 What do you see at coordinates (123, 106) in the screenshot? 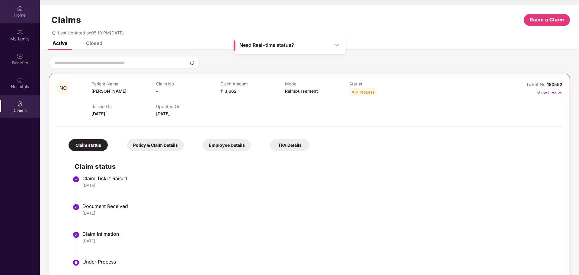
I see `p: Raised On` at bounding box center [123, 106].